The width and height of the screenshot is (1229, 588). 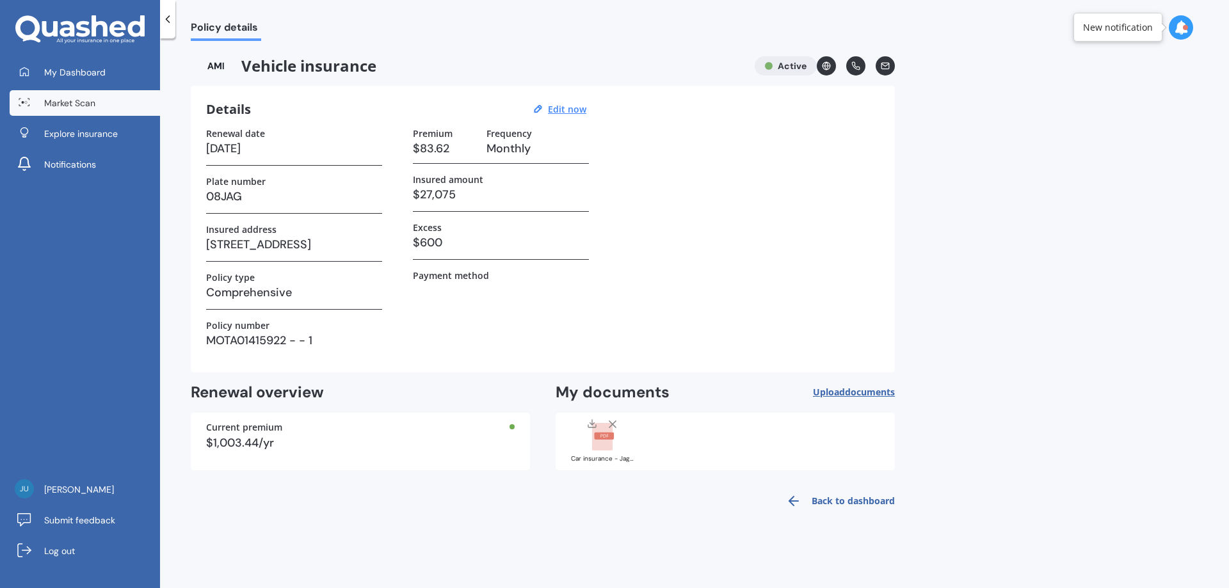 I want to click on a: Market Scan, so click(x=84, y=103).